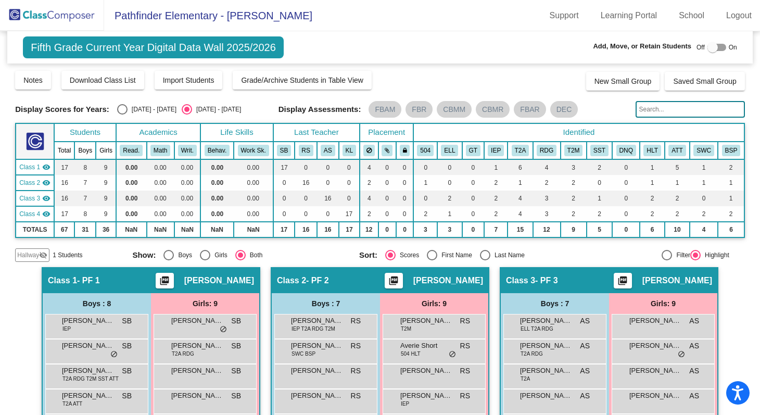  Describe the element at coordinates (106, 150) in the screenshot. I see `th: Girls` at that location.